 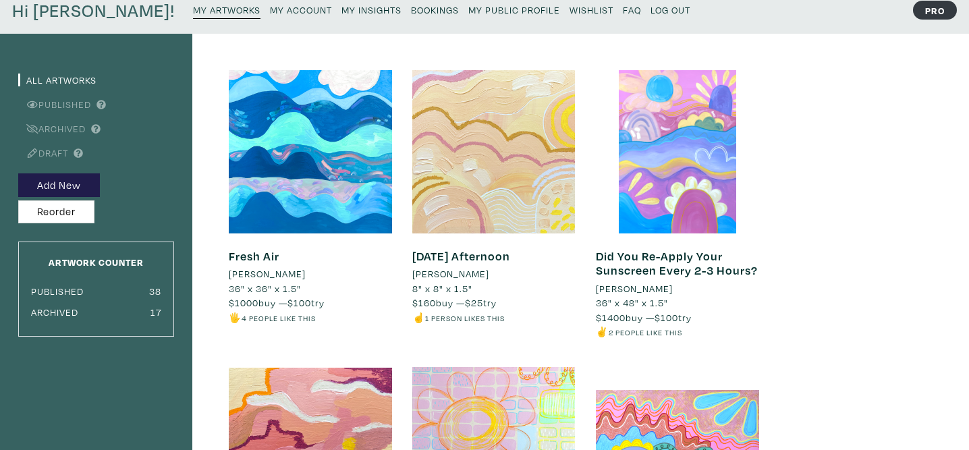 I want to click on small: My Artworks, so click(x=227, y=9).